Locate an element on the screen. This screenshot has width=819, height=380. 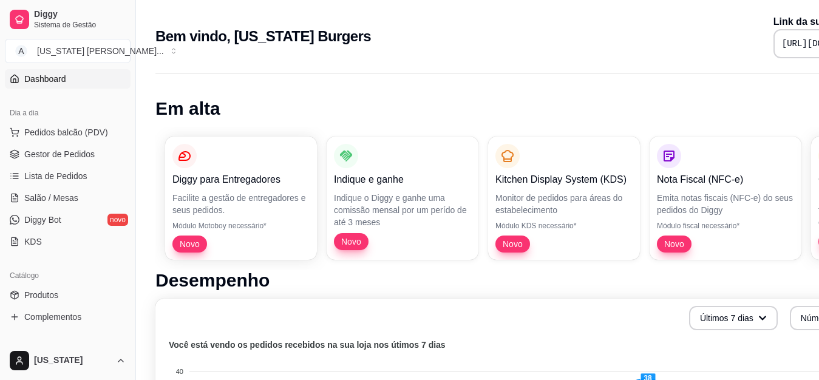
span: Gestor de Pedidos is located at coordinates (60, 154).